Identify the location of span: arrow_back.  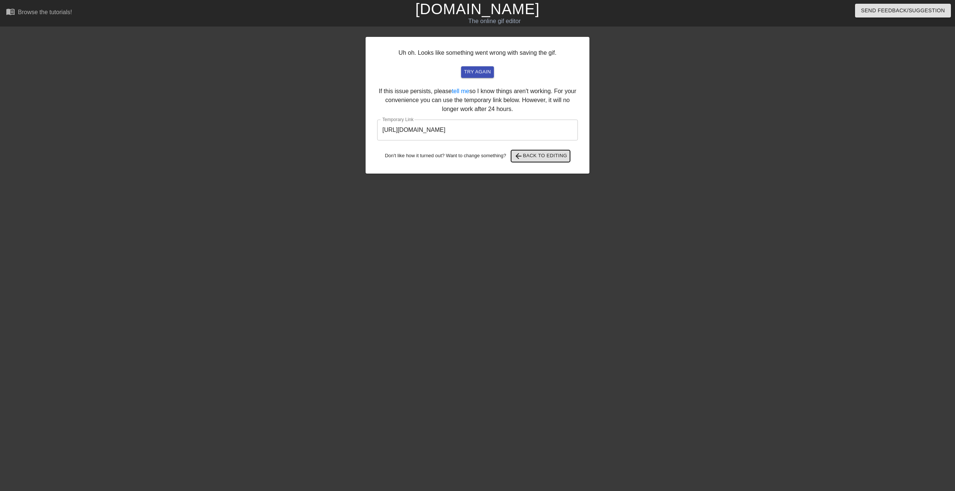
(518, 156).